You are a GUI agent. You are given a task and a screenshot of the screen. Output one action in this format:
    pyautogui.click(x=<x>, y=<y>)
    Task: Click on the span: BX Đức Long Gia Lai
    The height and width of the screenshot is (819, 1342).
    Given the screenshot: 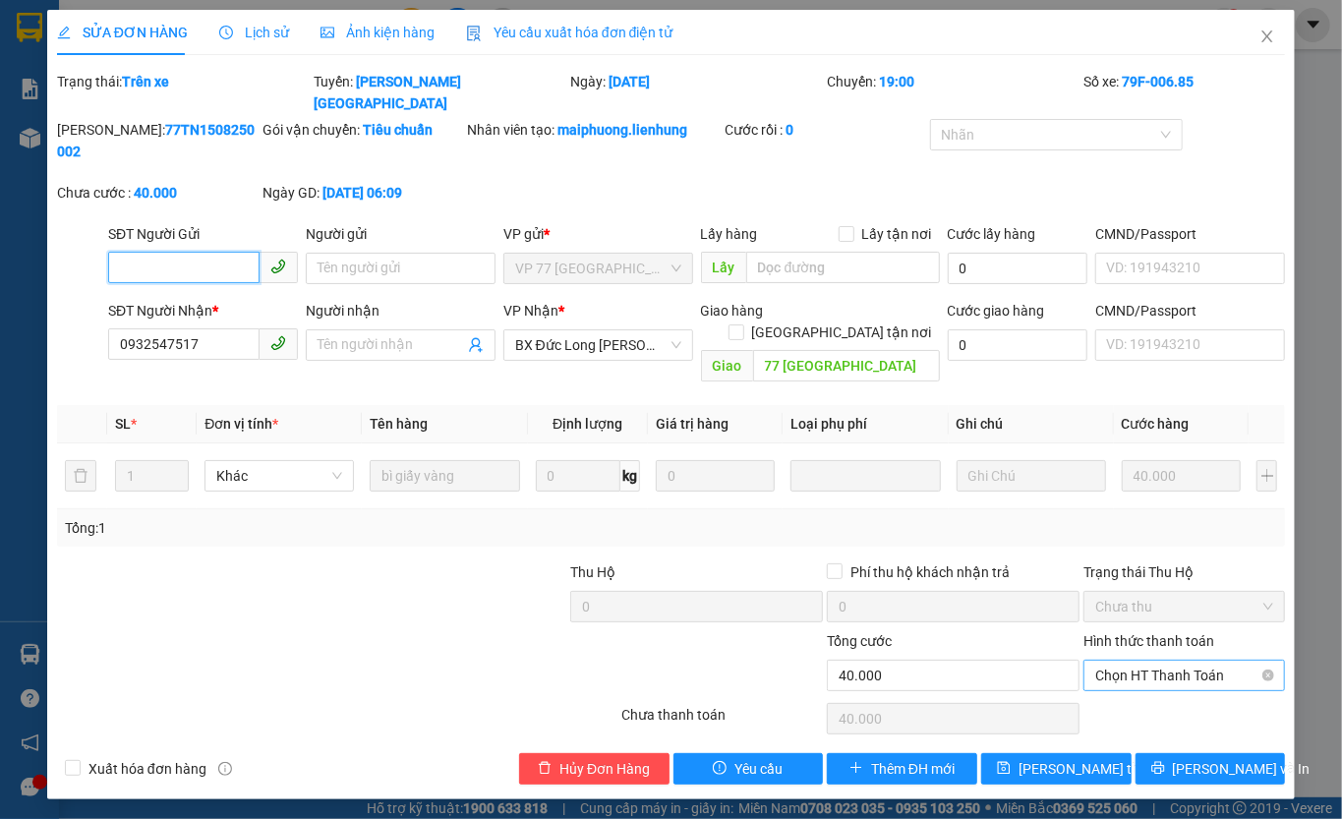 What is the action you would take?
    pyautogui.click(x=598, y=345)
    